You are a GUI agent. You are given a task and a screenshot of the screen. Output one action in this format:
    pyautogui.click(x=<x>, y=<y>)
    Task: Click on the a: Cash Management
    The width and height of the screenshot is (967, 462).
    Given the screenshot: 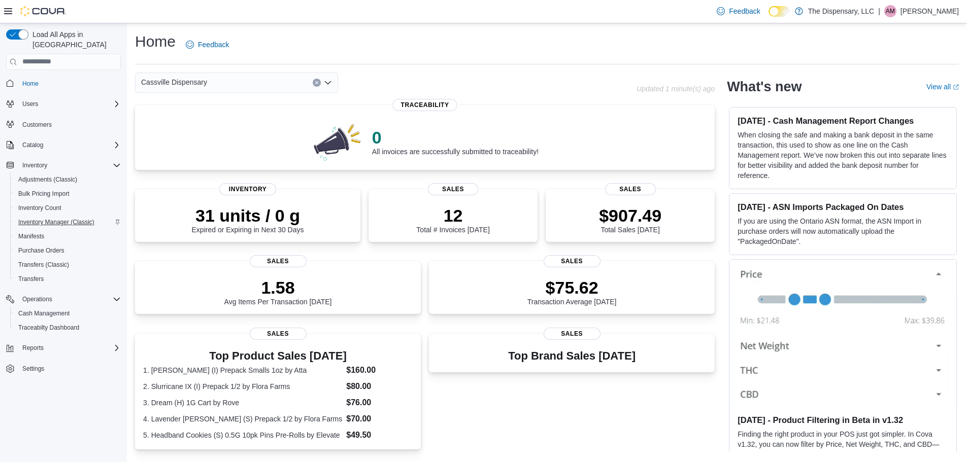 What is the action you would take?
    pyautogui.click(x=44, y=314)
    